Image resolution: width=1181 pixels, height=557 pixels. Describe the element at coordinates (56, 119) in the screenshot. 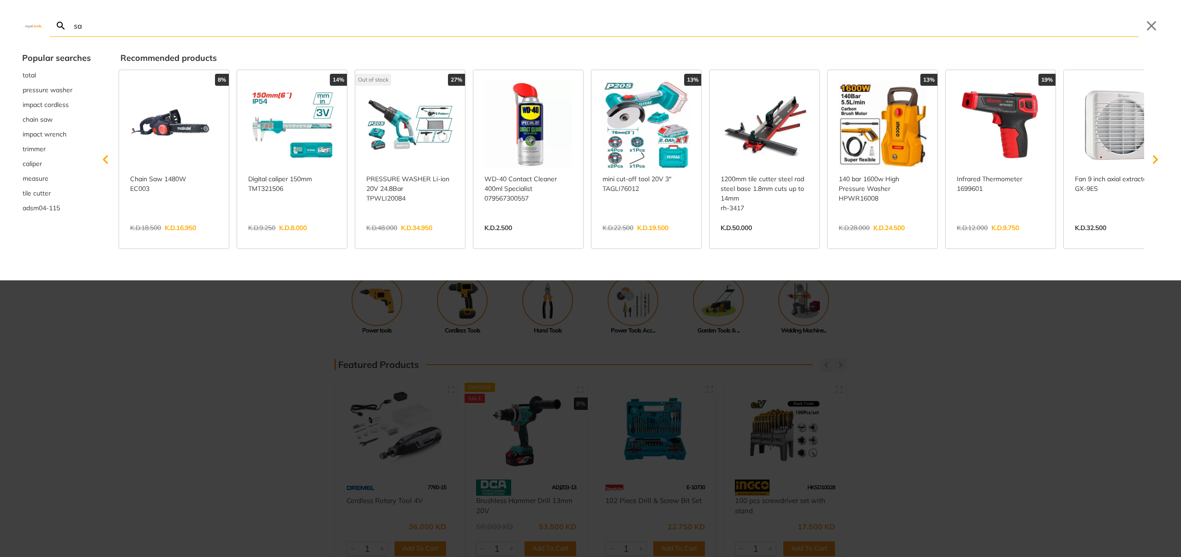

I see `button: Select suggestion: chain saw` at that location.